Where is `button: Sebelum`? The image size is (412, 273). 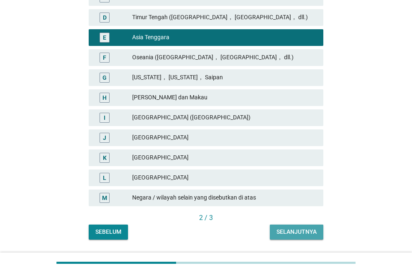 button: Sebelum is located at coordinates (108, 232).